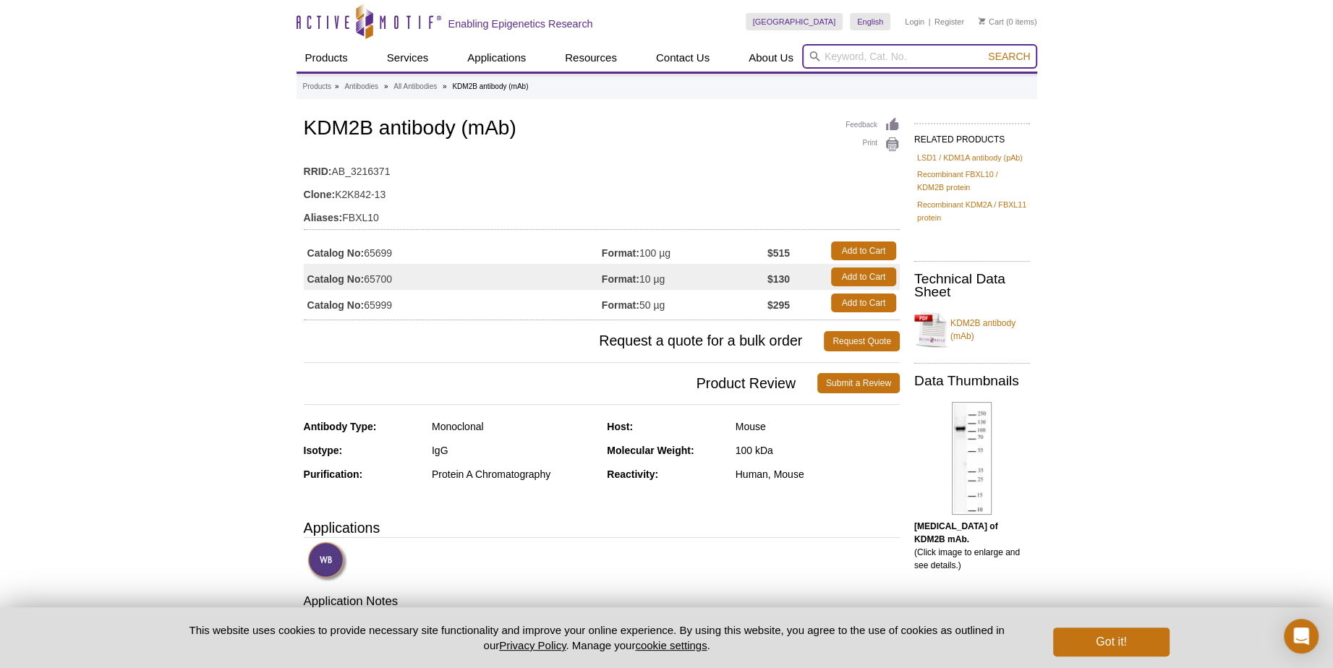 This screenshot has width=1333, height=668. Describe the element at coordinates (318, 171) in the screenshot. I see `strong: RRID:` at that location.